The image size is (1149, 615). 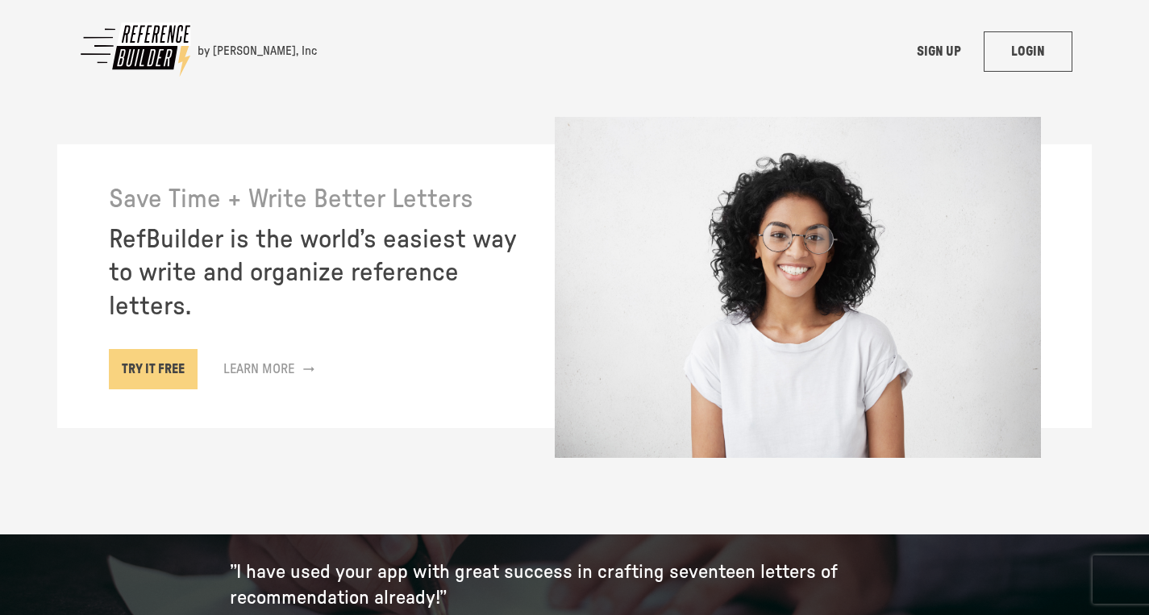 I want to click on img: Reference Builder Logo, so click(x=137, y=49).